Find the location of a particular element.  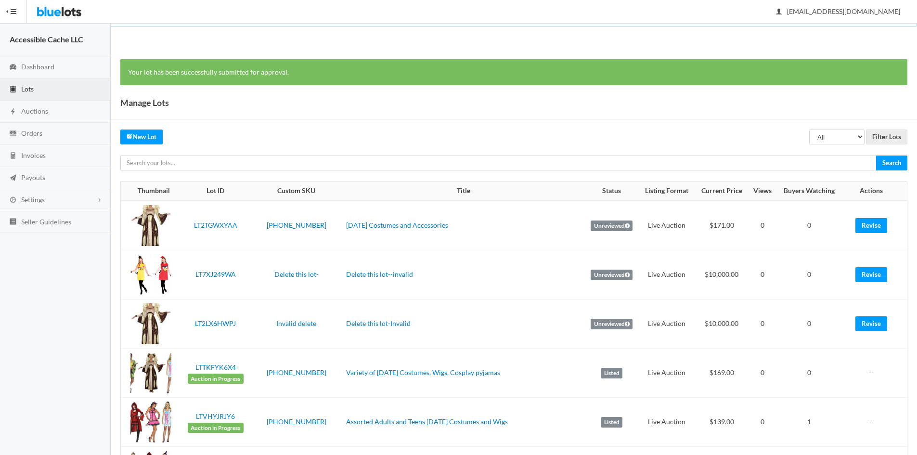

input: Search your lots... is located at coordinates (498, 163).